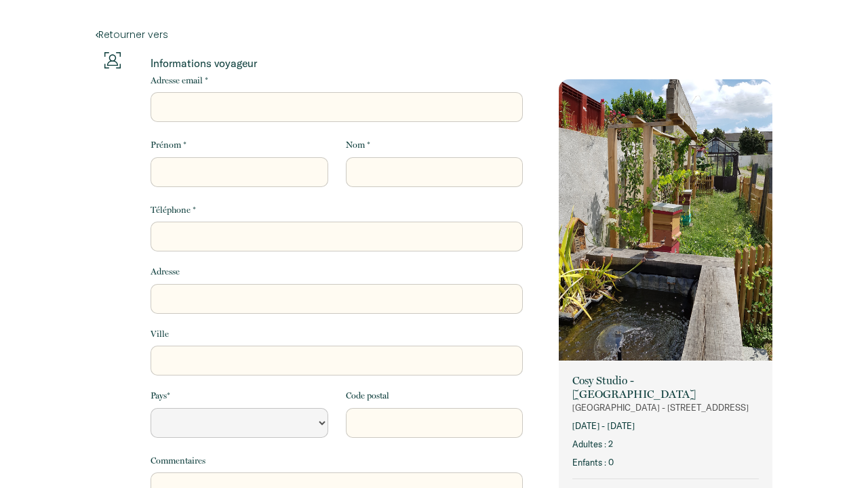 This screenshot has width=868, height=488. I want to click on label: Ville, so click(159, 334).